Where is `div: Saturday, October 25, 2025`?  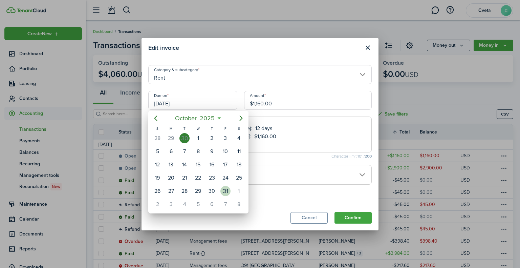 div: Saturday, October 25, 2025 is located at coordinates (239, 178).